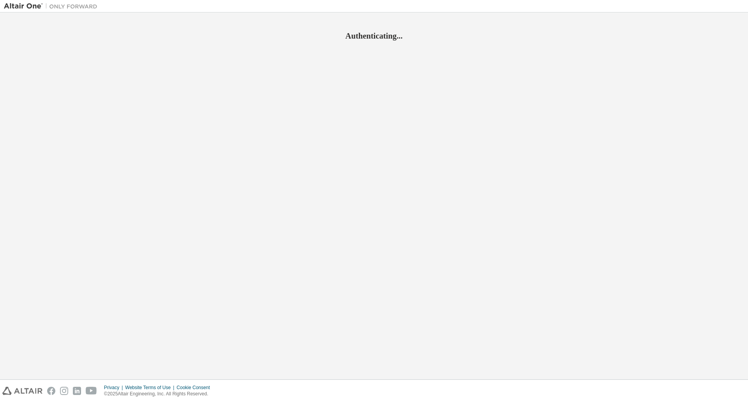 This screenshot has width=748, height=402. Describe the element at coordinates (22, 390) in the screenshot. I see `img: altair_logo.svg` at that location.